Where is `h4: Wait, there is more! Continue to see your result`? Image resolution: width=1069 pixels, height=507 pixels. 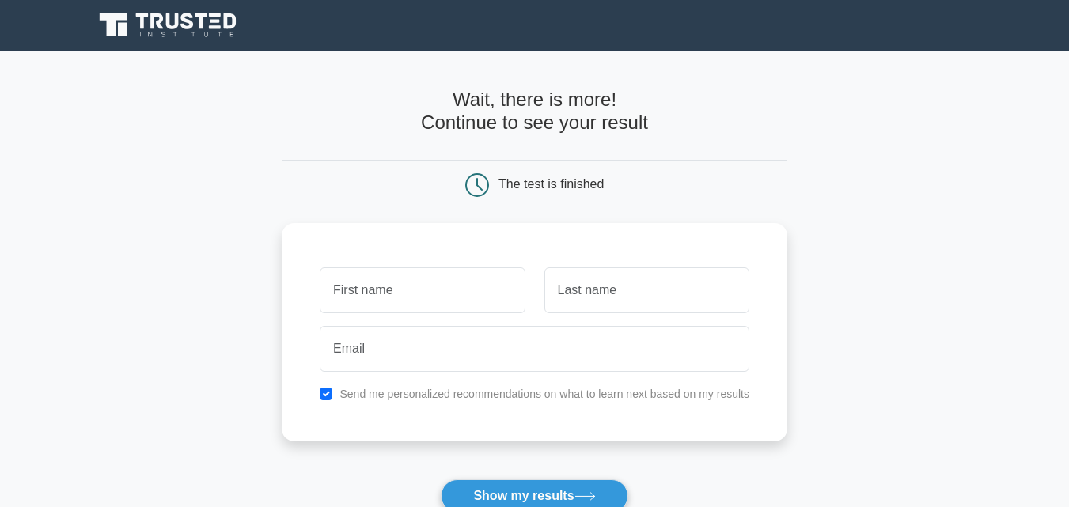
h4: Wait, there is more! Continue to see your result is located at coordinates (534, 112).